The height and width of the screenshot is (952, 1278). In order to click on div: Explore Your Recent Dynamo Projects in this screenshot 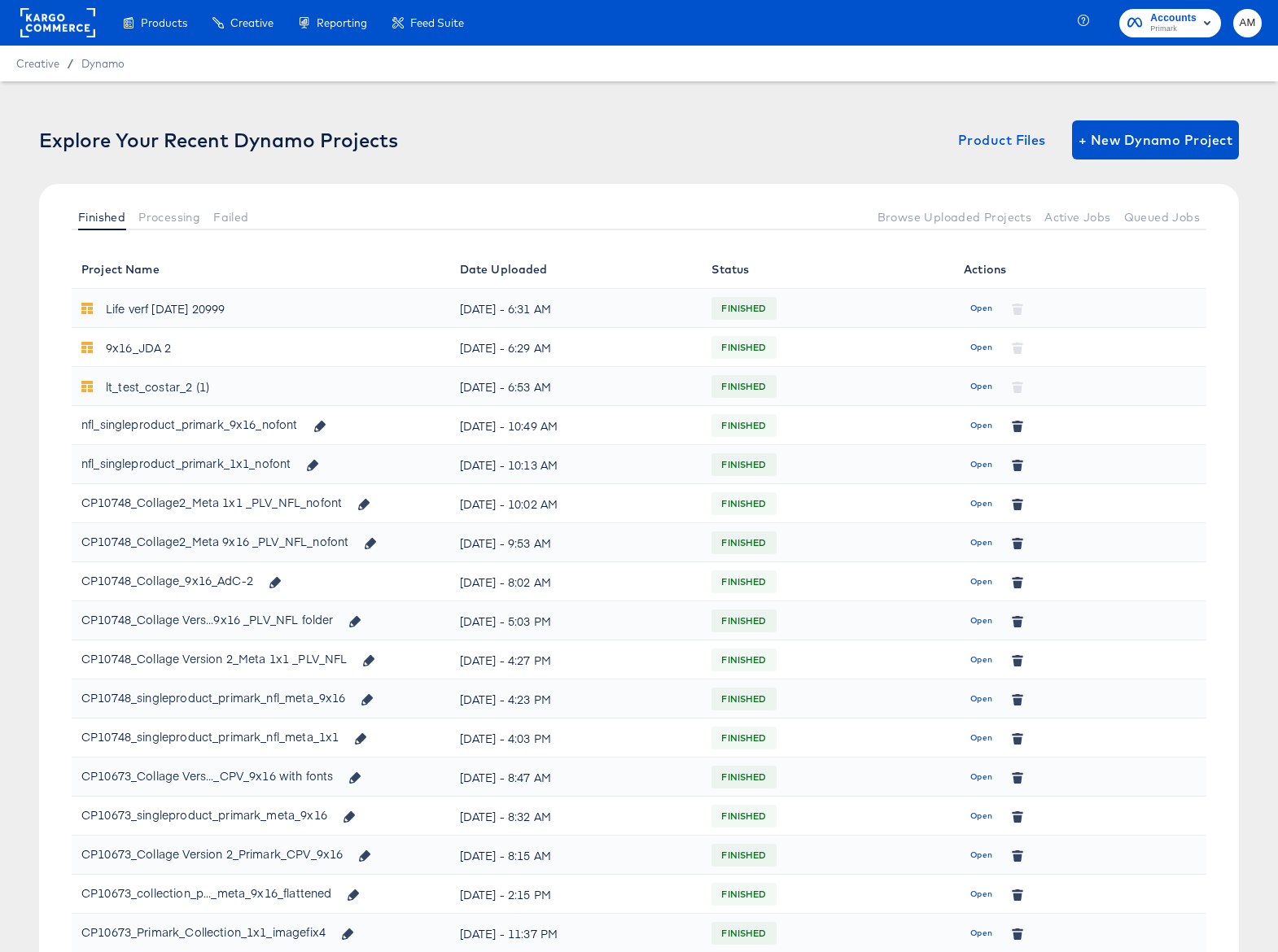, I will do `click(218, 140)`.